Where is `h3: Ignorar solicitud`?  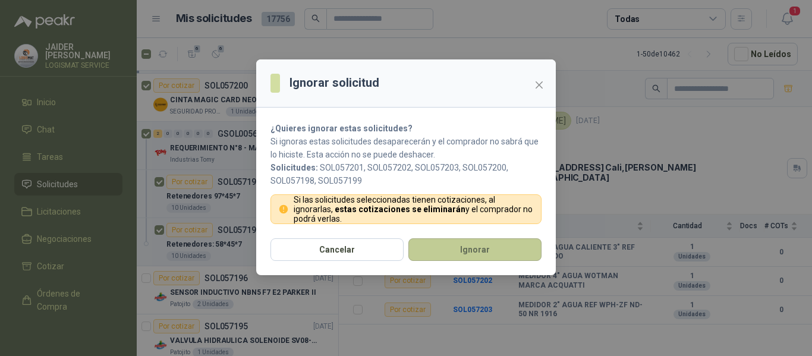
h3: Ignorar solicitud is located at coordinates (334, 83).